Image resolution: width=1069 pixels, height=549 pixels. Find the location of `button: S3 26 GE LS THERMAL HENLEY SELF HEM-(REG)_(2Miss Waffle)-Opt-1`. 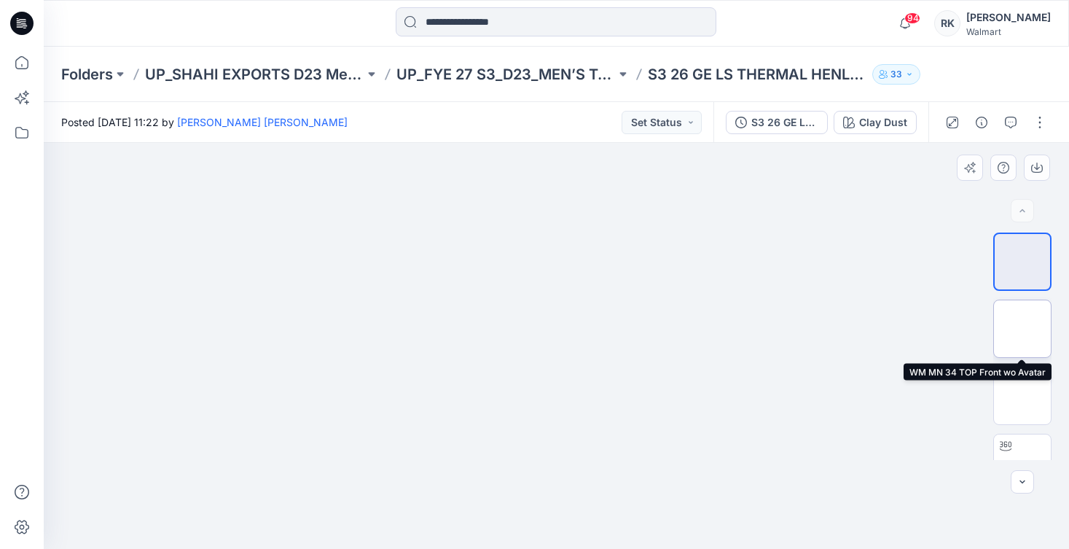

button: S3 26 GE LS THERMAL HENLEY SELF HEM-(REG)_(2Miss Waffle)-Opt-1 is located at coordinates (777, 122).